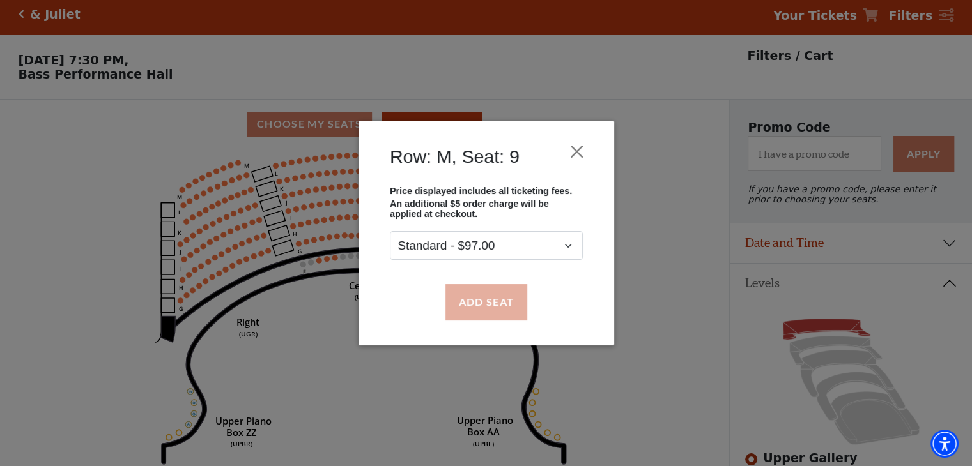 The image size is (972, 466). What do you see at coordinates (944, 444) in the screenshot?
I see `div: Accessibility Menu` at bounding box center [944, 444].